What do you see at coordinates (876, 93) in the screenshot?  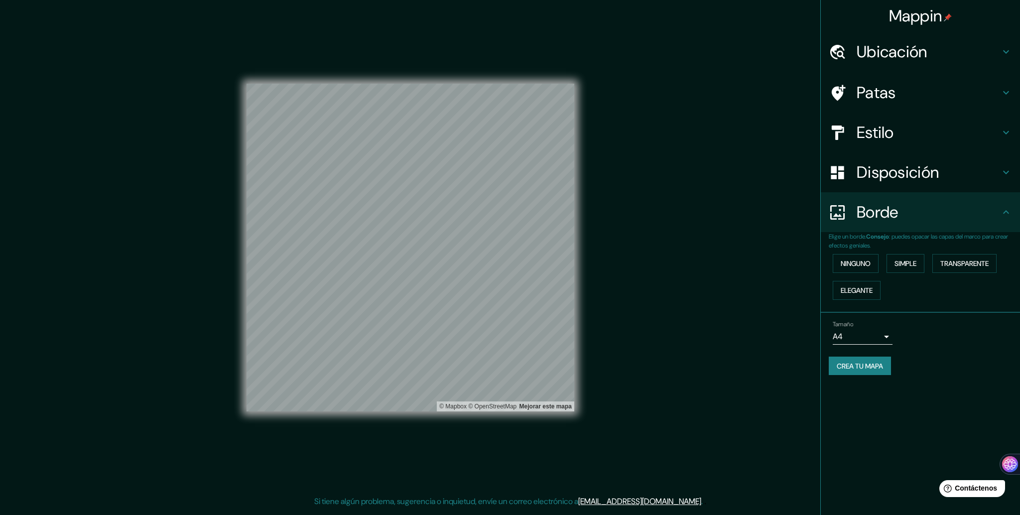 I see `font: Patas` at bounding box center [876, 93].